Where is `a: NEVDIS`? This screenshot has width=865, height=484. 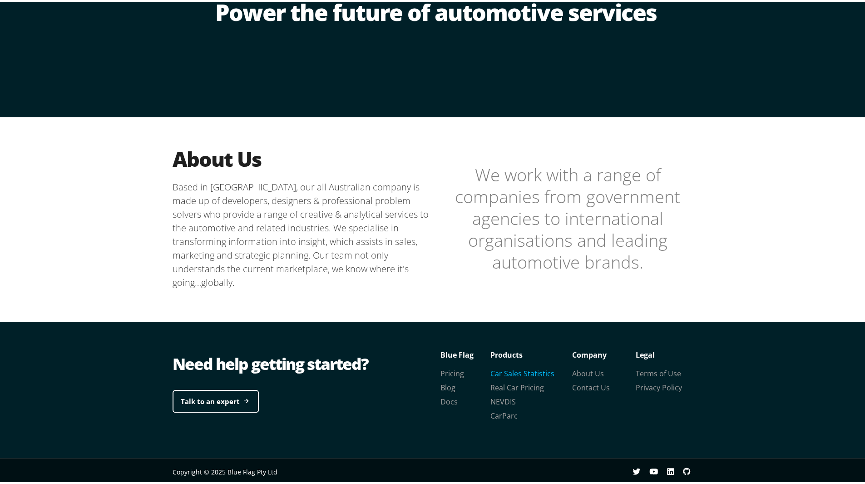 a: NEVDIS is located at coordinates (503, 400).